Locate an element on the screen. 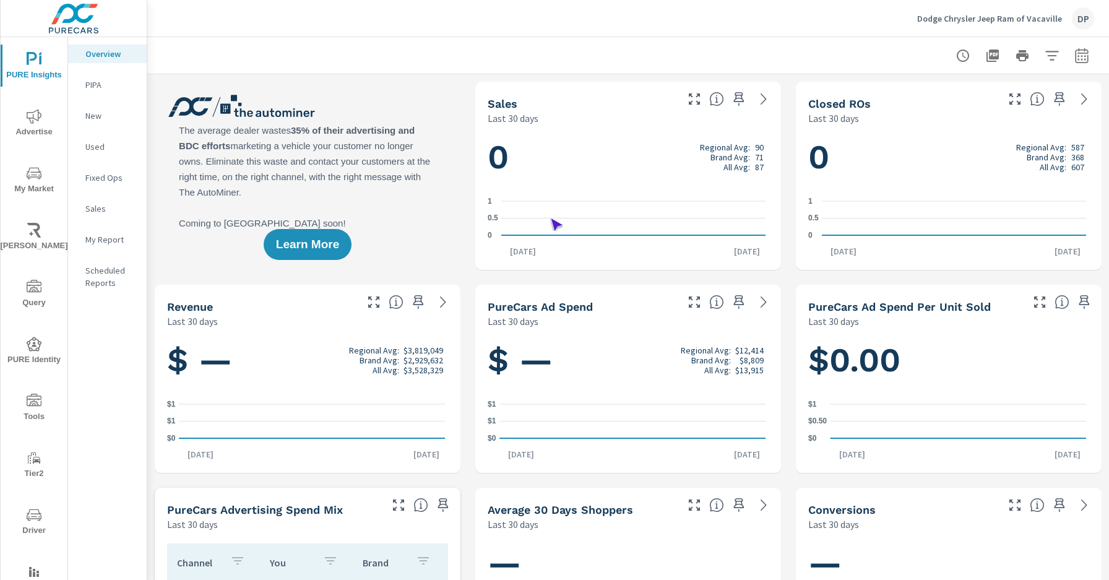 This screenshot has height=580, width=1109. p: Dodge Chrysler Jeep Ram of Vacaville is located at coordinates (990, 19).